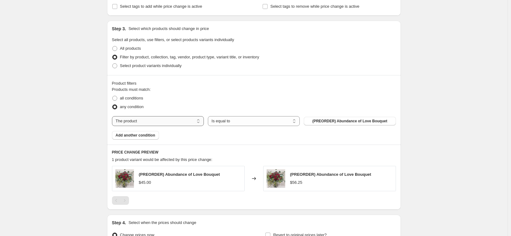 This screenshot has height=236, width=511. What do you see at coordinates (173, 40) in the screenshot?
I see `span: Select all products, use filters, or select products variants individually` at bounding box center [173, 40].